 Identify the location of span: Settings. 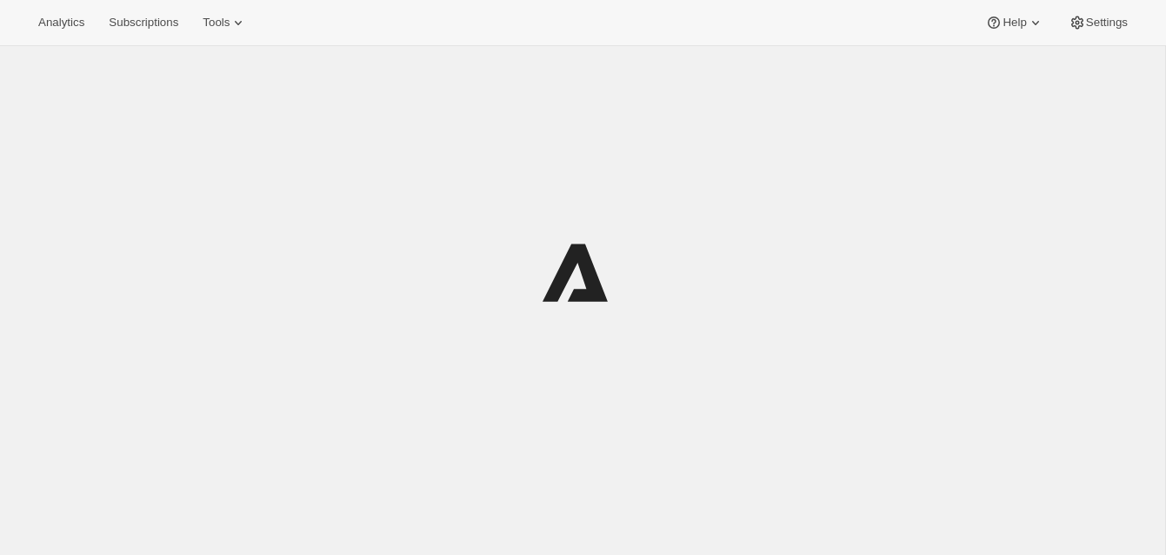
(1107, 23).